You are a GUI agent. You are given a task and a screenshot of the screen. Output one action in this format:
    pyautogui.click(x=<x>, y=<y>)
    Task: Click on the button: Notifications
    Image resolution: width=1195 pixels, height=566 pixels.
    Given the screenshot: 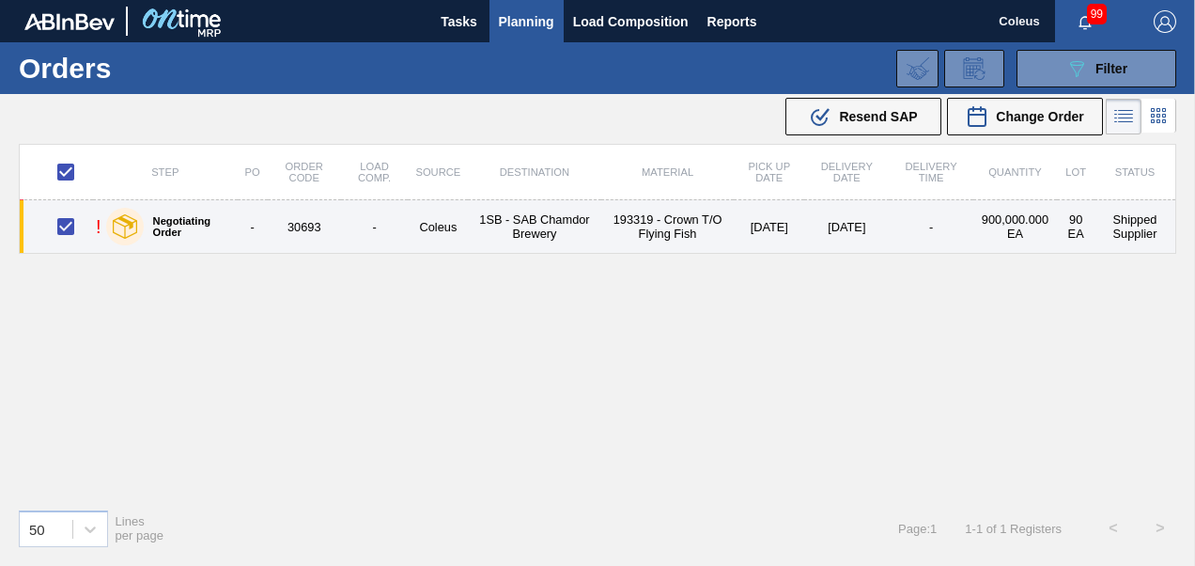 What is the action you would take?
    pyautogui.click(x=1085, y=22)
    